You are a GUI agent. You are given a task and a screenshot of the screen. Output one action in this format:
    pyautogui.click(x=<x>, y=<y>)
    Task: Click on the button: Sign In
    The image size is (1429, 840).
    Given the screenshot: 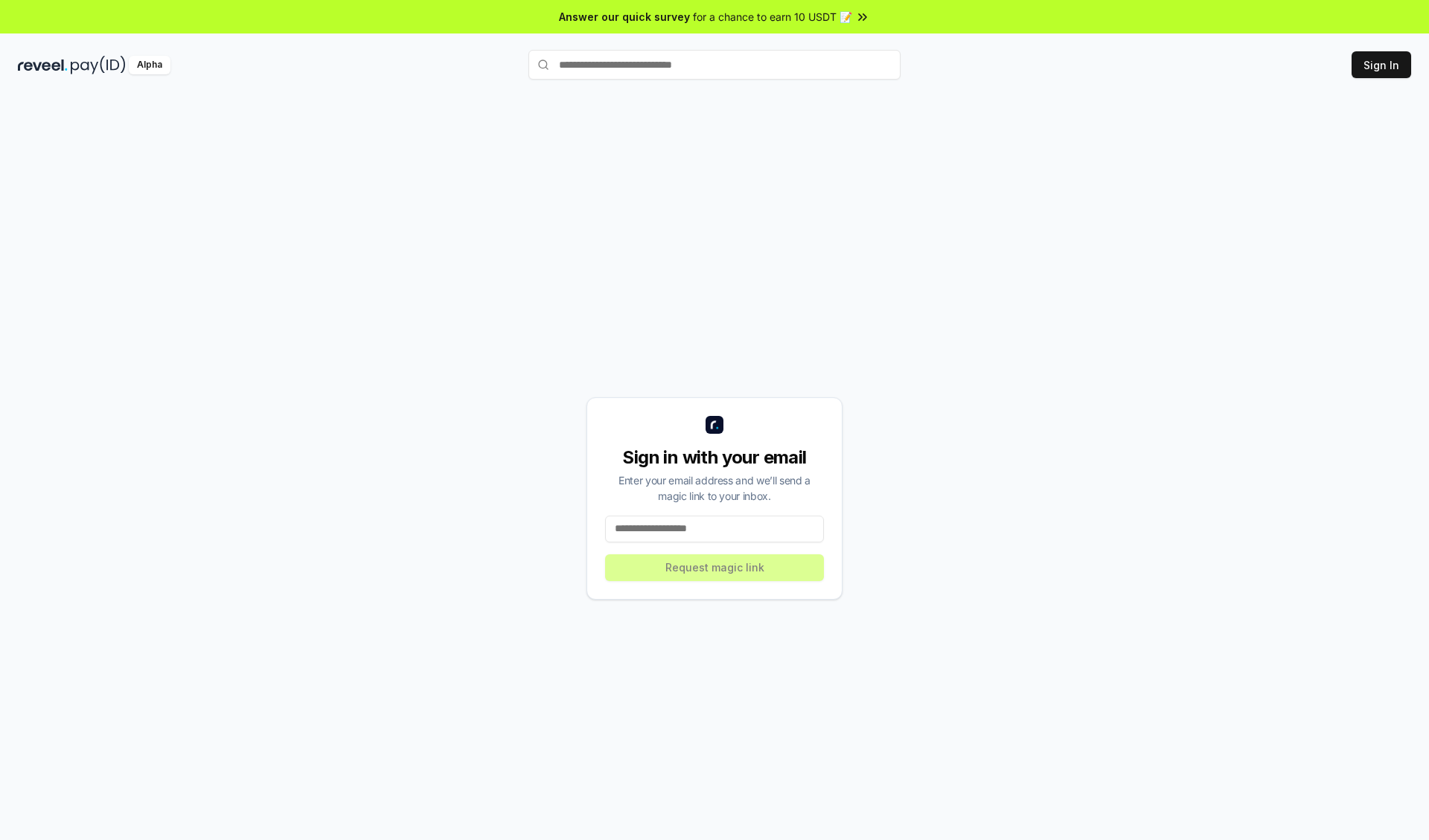 What is the action you would take?
    pyautogui.click(x=1382, y=64)
    